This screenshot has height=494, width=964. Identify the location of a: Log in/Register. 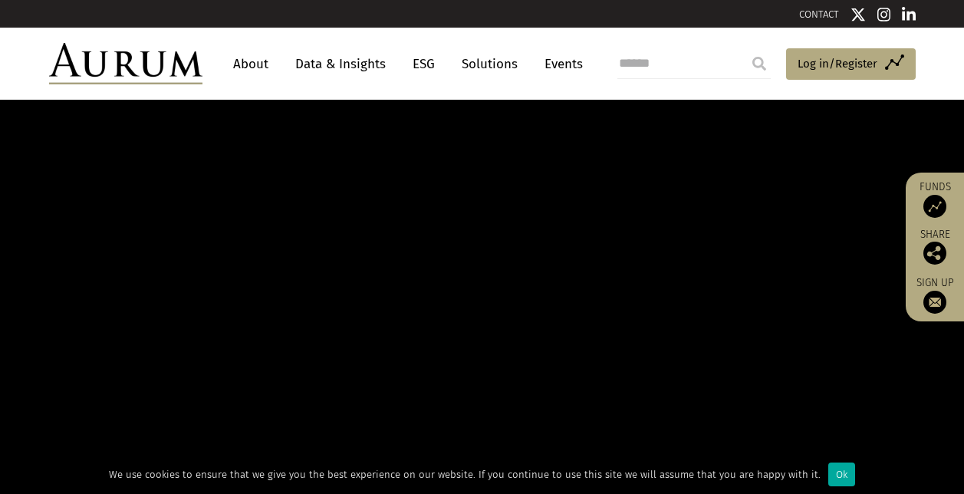
(851, 64).